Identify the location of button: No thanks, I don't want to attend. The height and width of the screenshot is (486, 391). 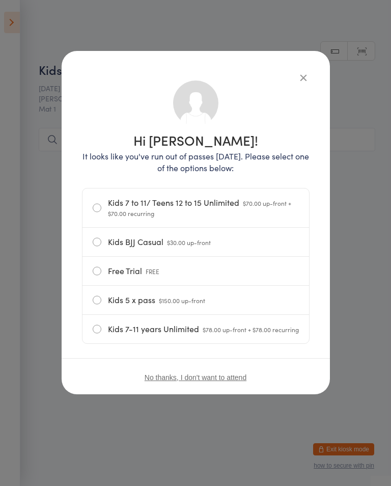
(196, 377).